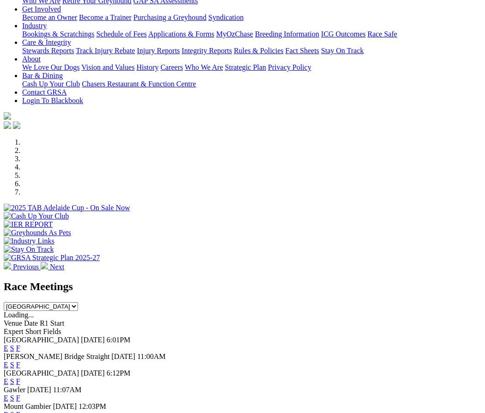  What do you see at coordinates (147, 67) in the screenshot?
I see `a: History` at bounding box center [147, 67].